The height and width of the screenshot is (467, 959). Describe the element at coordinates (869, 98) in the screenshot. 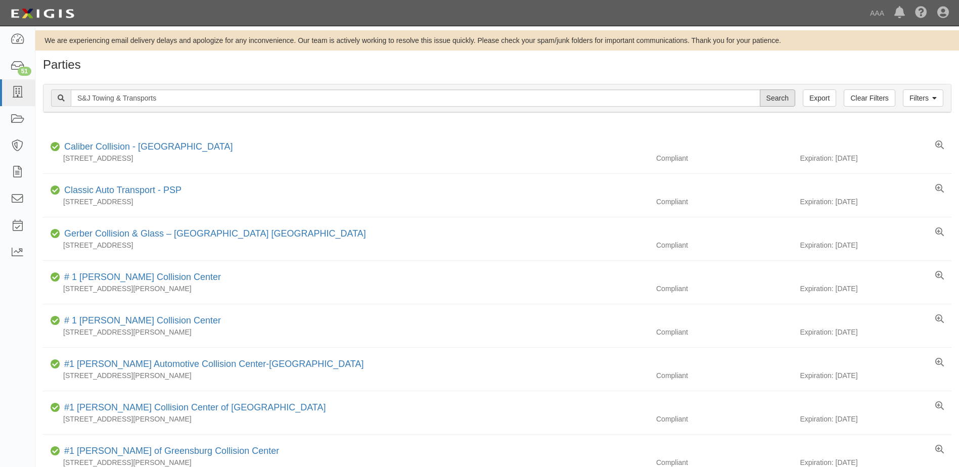

I see `a: Clear Filters` at that location.